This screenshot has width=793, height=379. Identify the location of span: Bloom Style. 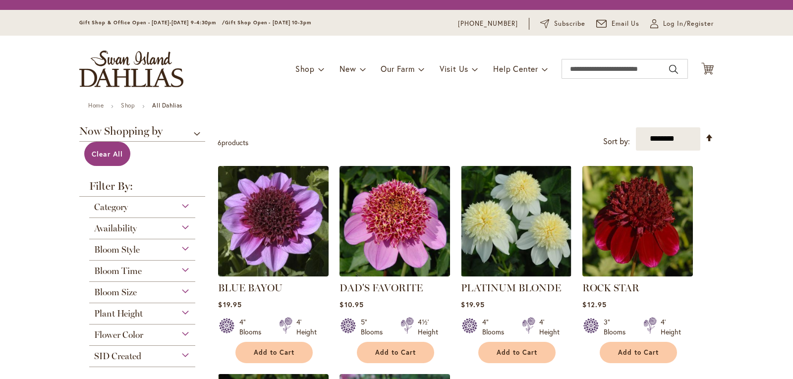
(117, 250).